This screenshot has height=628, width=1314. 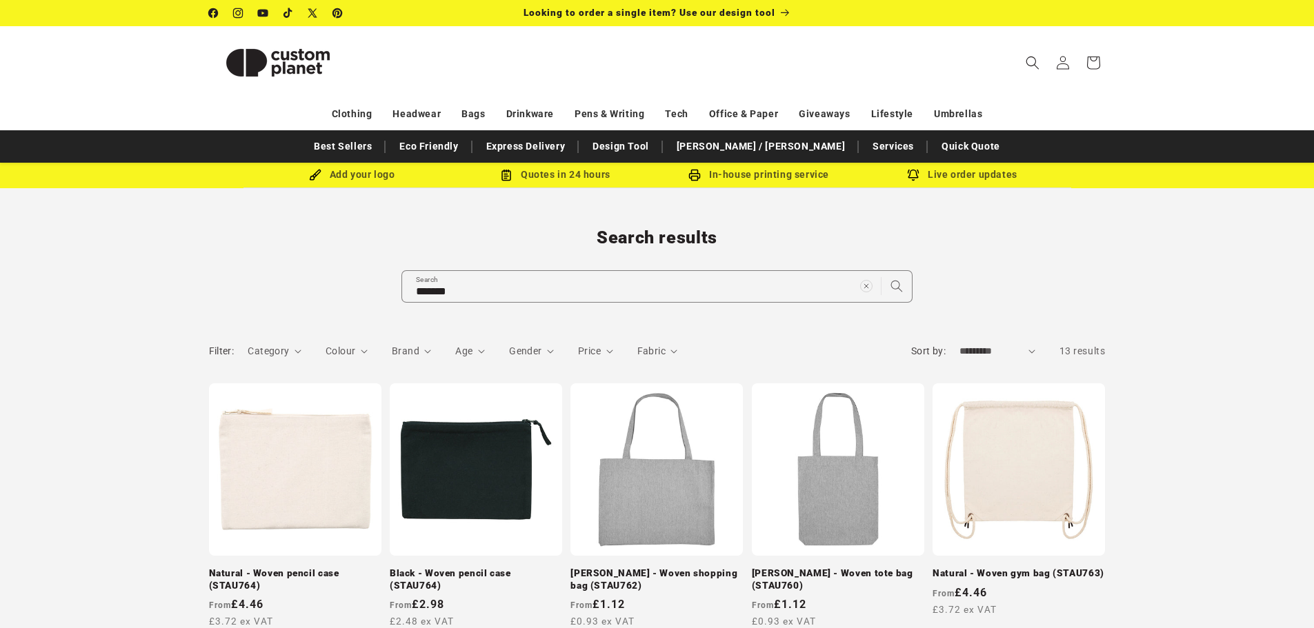 What do you see at coordinates (824, 114) in the screenshot?
I see `a: Giveaways` at bounding box center [824, 114].